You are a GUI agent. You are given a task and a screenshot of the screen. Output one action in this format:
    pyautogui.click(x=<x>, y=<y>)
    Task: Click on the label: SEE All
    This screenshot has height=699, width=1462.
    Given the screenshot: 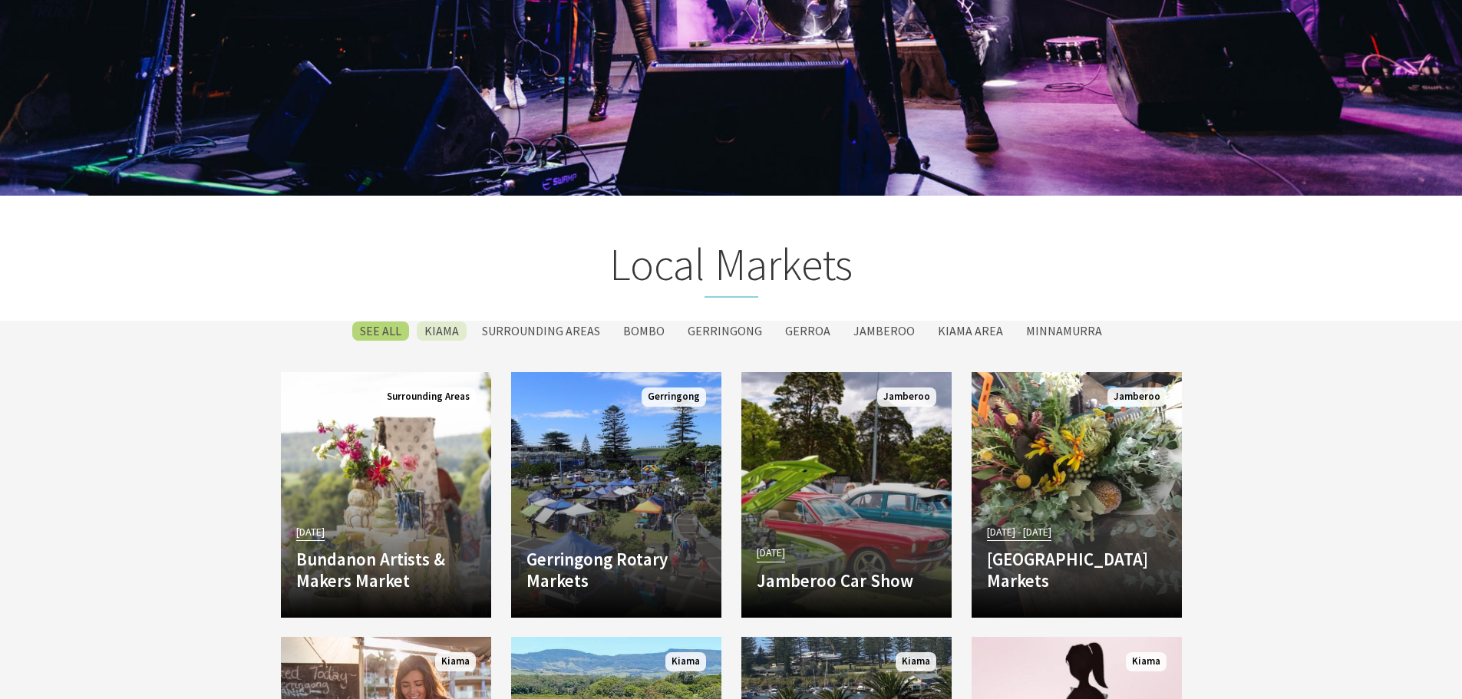 What is the action you would take?
    pyautogui.click(x=381, y=331)
    